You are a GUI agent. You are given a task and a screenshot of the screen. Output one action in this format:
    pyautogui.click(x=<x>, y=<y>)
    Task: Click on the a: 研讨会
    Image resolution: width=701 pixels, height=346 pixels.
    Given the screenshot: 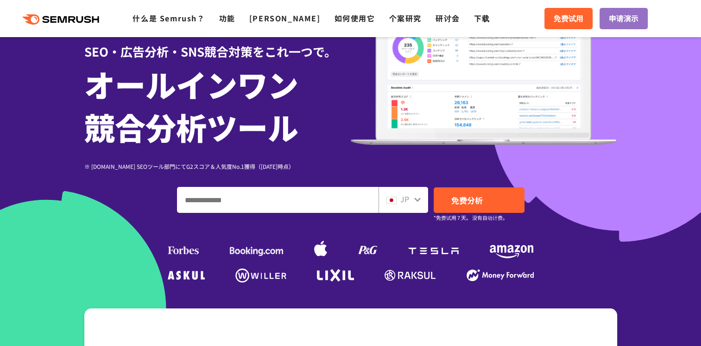 What is the action you would take?
    pyautogui.click(x=448, y=18)
    